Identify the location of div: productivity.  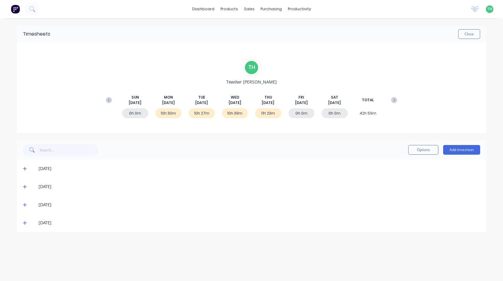
(300, 9).